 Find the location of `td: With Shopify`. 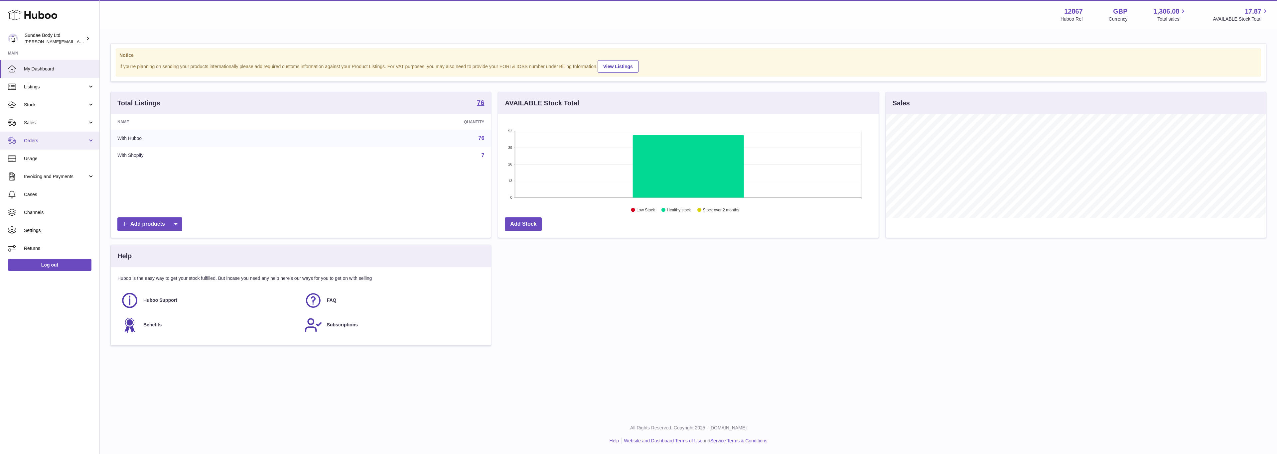

td: With Shopify is located at coordinates (213, 156).